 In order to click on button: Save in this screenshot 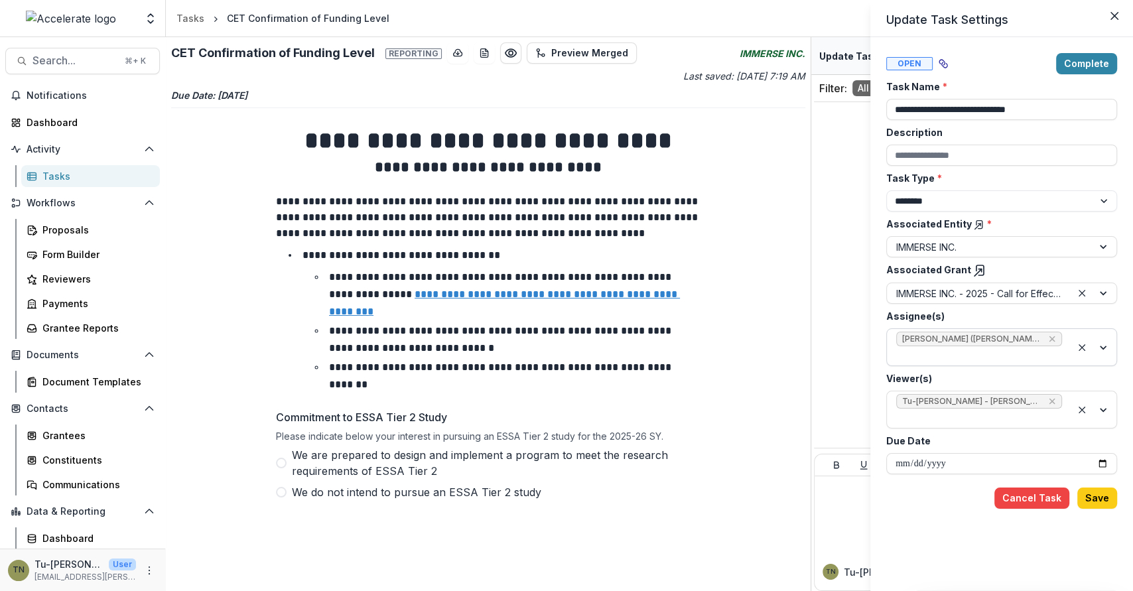, I will do `click(1098, 498)`.